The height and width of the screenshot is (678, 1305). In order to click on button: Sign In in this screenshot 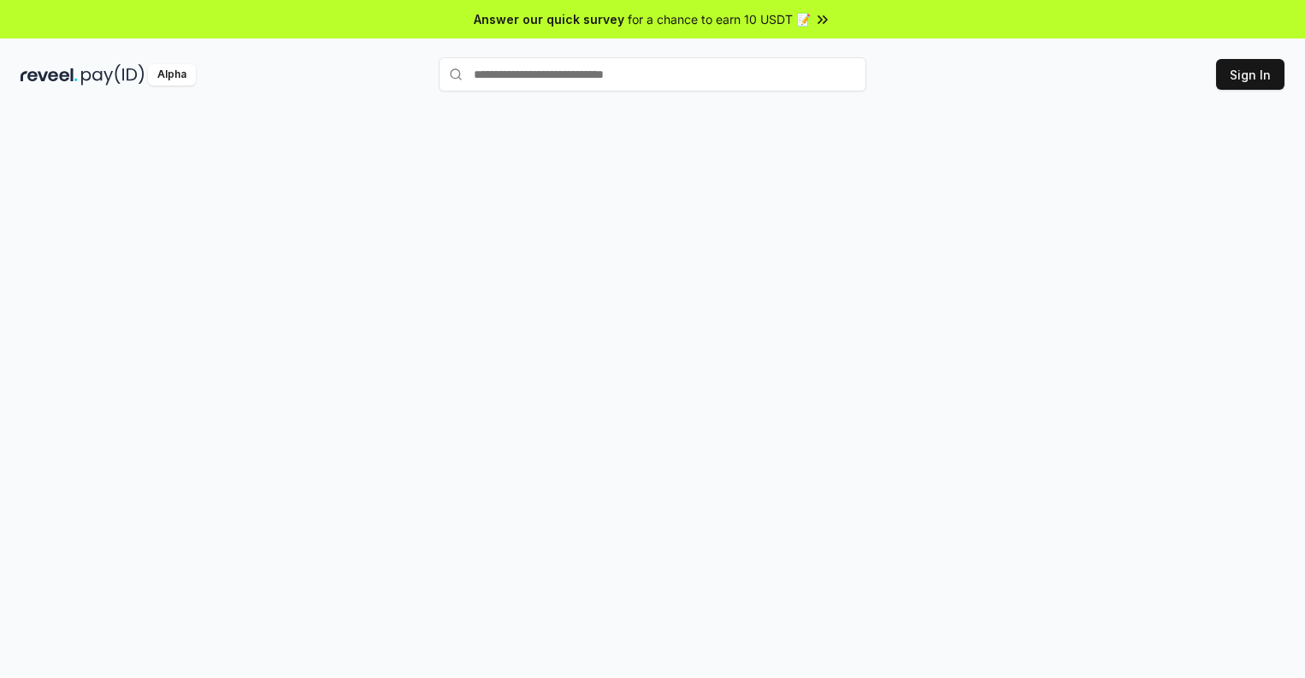, I will do `click(1251, 74)`.